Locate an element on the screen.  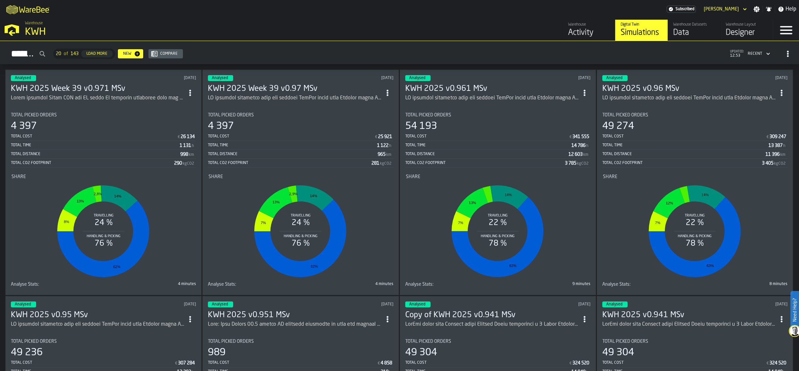
div: 4 minutes is located at coordinates (347, 284).